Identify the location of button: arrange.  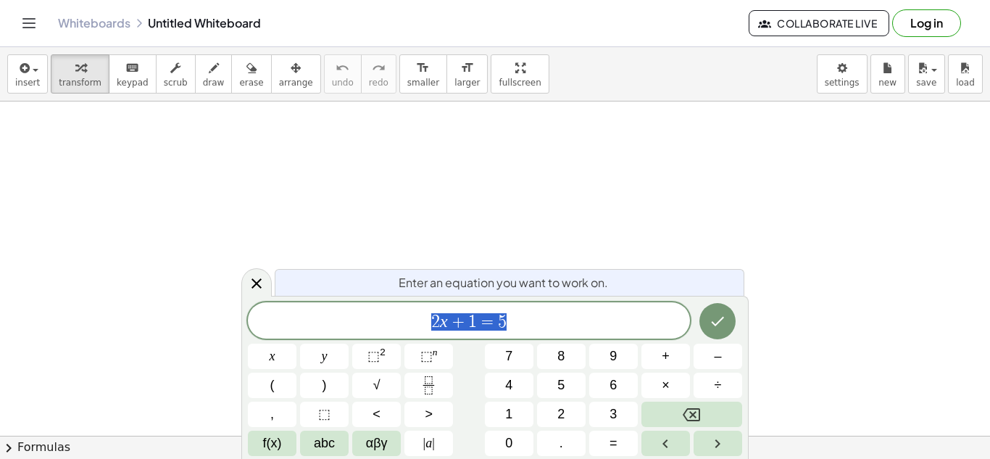
(296, 74).